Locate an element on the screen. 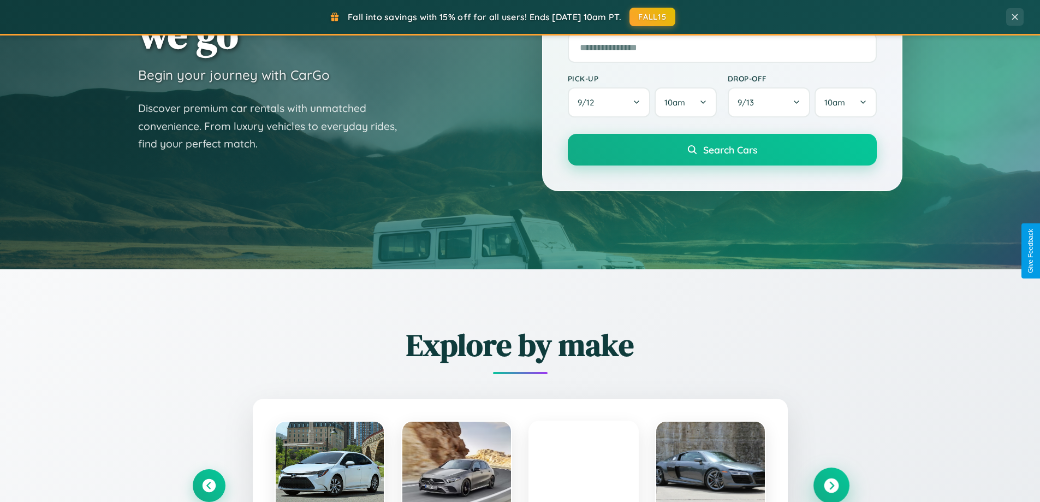 The image size is (1040, 502). h2: Explore by make is located at coordinates (520, 344).